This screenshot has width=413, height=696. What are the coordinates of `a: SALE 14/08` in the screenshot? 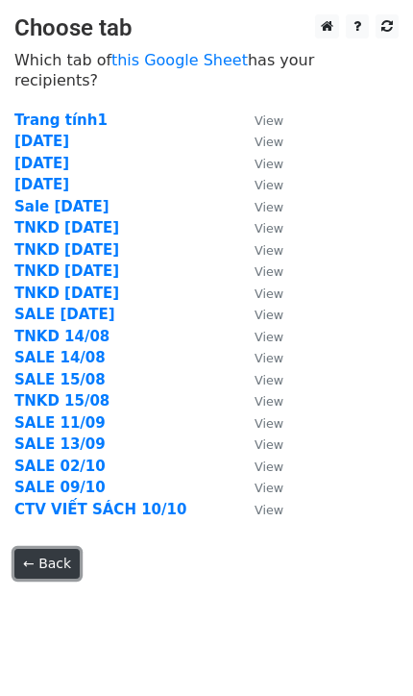 It's located at (60, 358).